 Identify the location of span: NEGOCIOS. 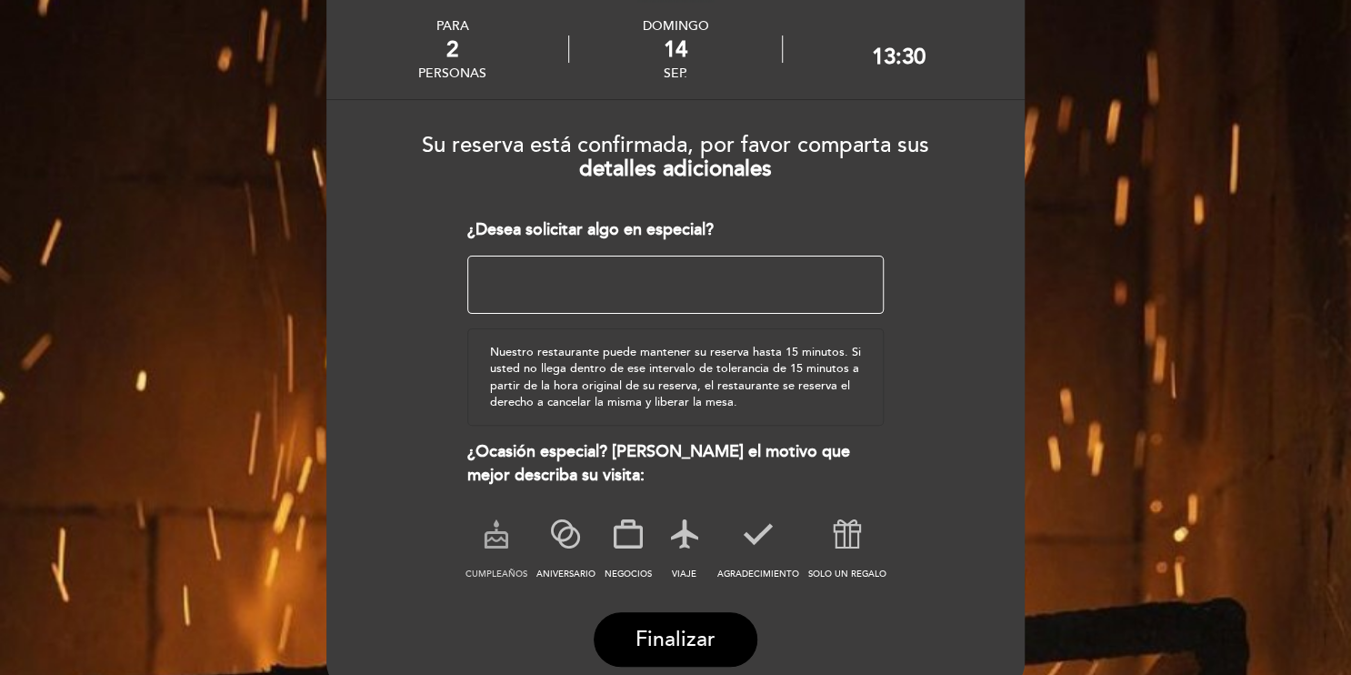
(627, 574).